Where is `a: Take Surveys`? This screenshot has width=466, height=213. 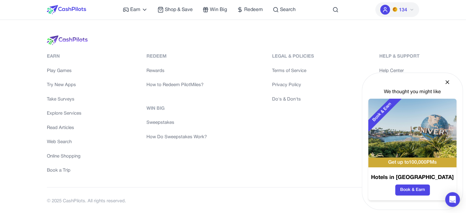
a: Take Surveys is located at coordinates (64, 99).